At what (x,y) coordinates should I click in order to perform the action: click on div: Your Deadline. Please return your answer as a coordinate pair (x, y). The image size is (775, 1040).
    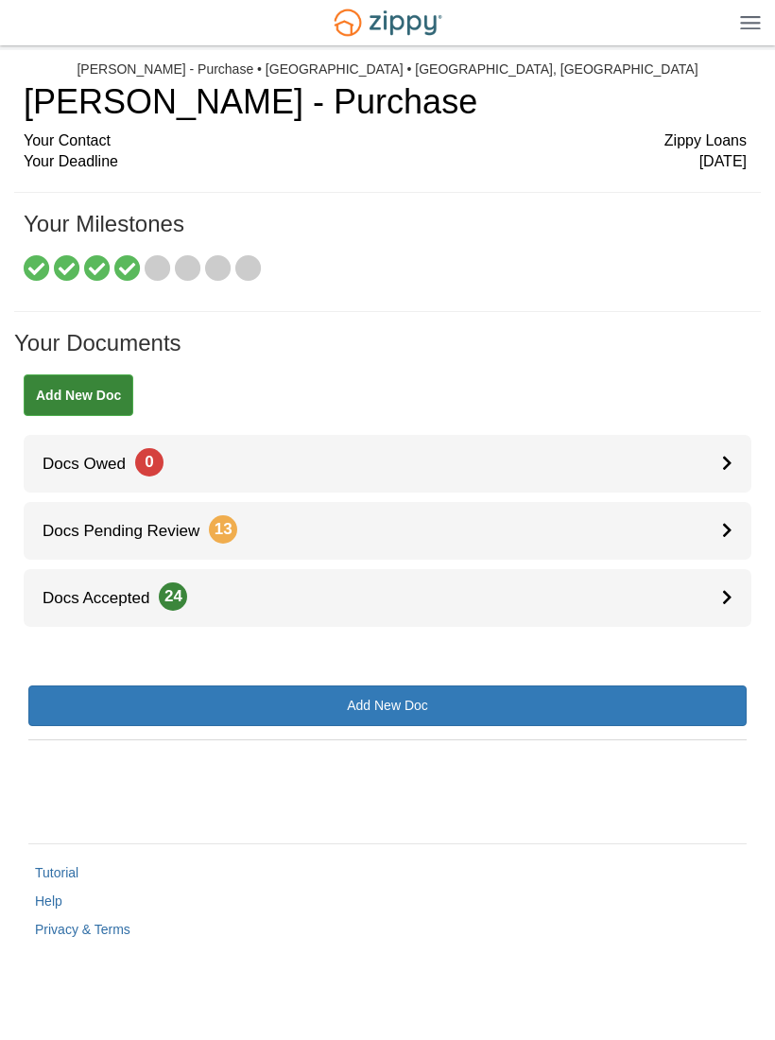
    Looking at the image, I should click on (385, 162).